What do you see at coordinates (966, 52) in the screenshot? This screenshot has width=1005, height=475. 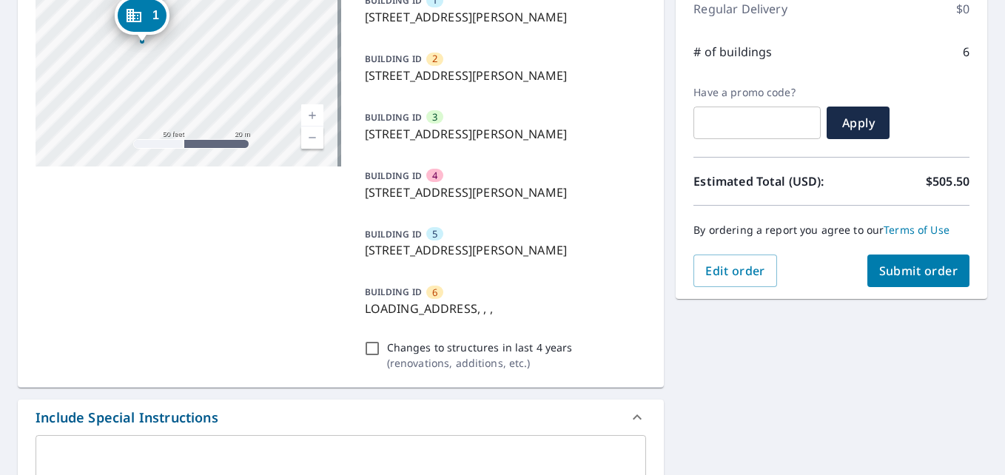 I see `p: 6` at bounding box center [966, 52].